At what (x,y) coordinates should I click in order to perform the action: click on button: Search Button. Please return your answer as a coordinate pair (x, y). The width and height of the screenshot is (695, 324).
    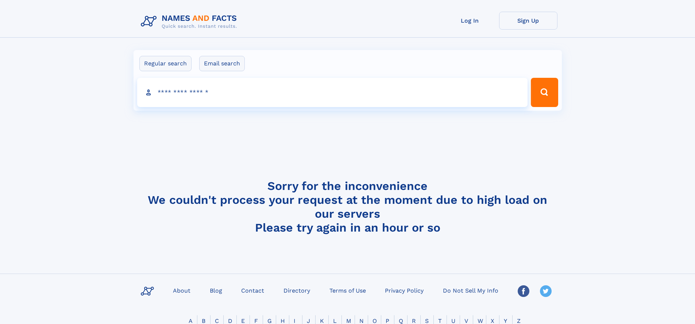
    Looking at the image, I should click on (544, 92).